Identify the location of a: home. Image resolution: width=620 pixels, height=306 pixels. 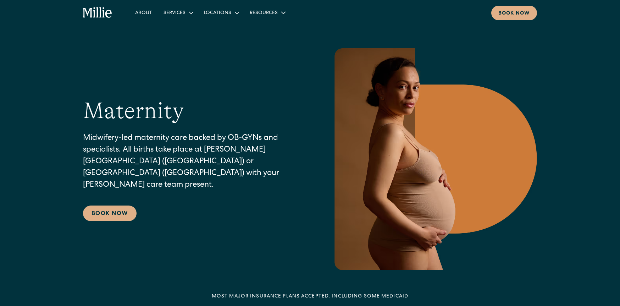
(98, 13).